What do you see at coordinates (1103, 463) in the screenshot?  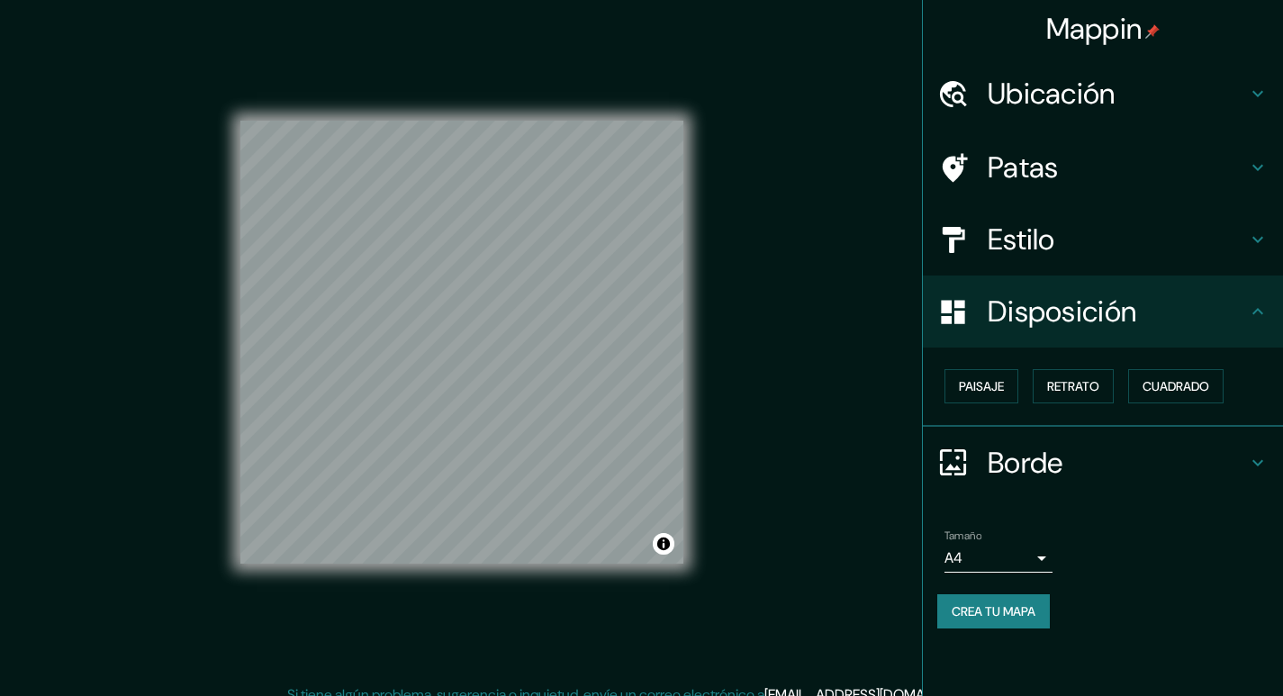 I see `div: Borde` at bounding box center [1103, 463].